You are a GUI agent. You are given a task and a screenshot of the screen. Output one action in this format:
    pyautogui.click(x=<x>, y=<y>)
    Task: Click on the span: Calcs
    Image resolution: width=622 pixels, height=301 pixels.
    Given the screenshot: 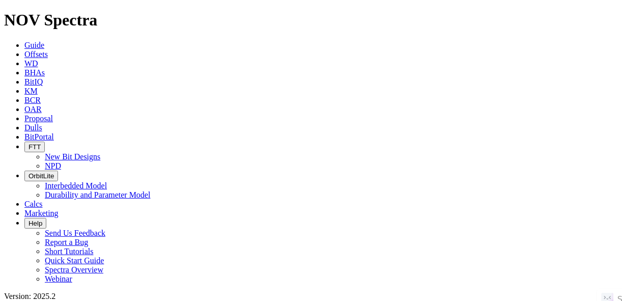 What is the action you would take?
    pyautogui.click(x=34, y=204)
    